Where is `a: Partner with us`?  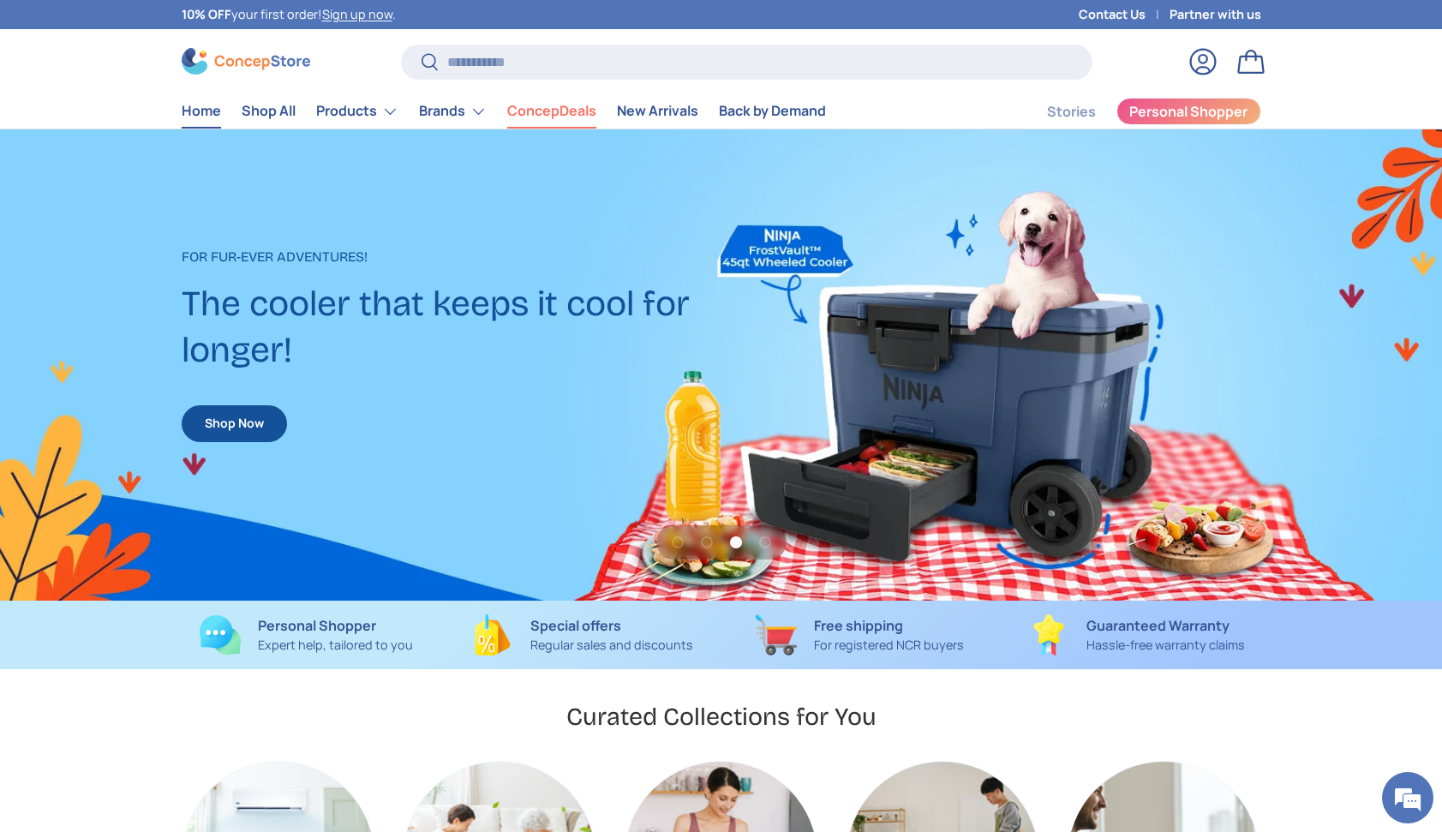 a: Partner with us is located at coordinates (1215, 15).